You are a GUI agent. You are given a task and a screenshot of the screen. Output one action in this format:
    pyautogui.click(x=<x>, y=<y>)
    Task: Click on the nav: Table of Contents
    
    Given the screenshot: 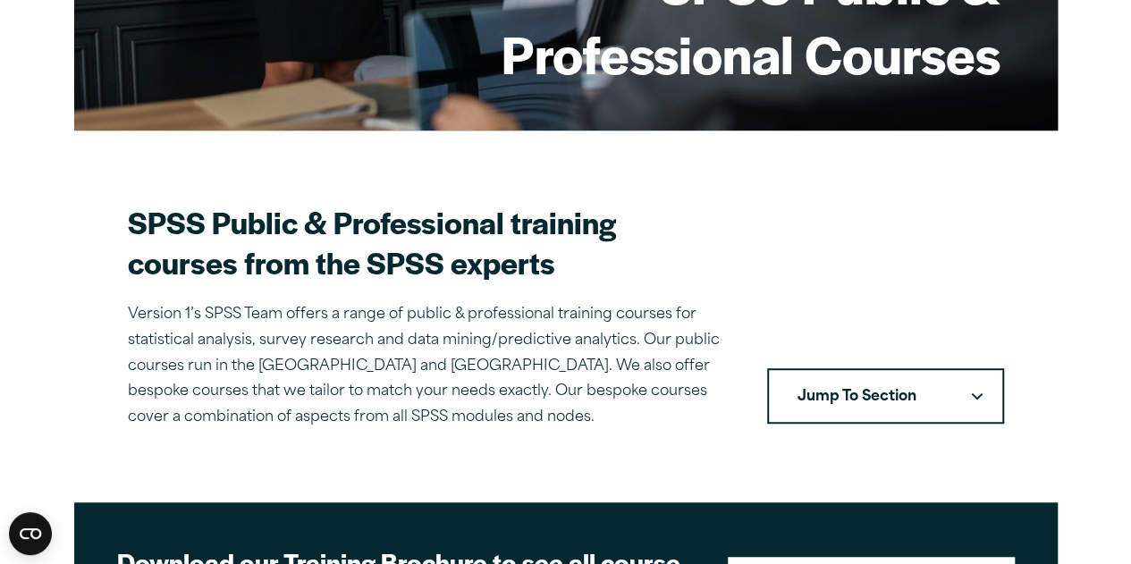 What is the action you would take?
    pyautogui.click(x=885, y=396)
    